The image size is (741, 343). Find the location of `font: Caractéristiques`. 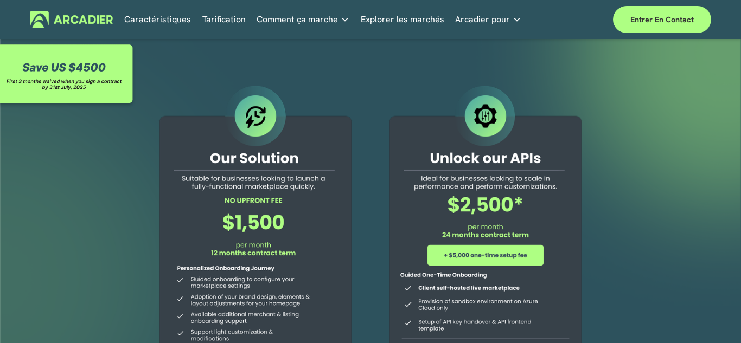

font: Caractéristiques is located at coordinates (157, 19).